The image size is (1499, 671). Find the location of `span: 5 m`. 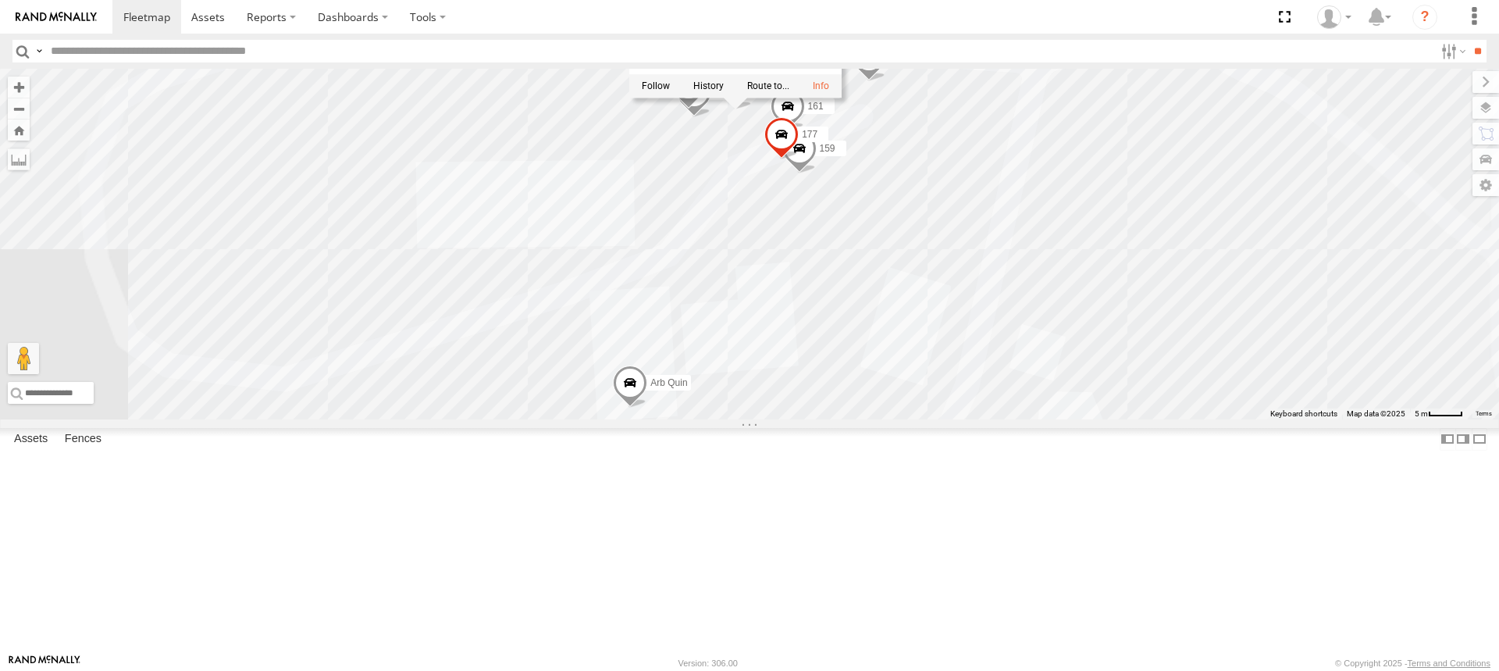

span: 5 m is located at coordinates (1421, 413).